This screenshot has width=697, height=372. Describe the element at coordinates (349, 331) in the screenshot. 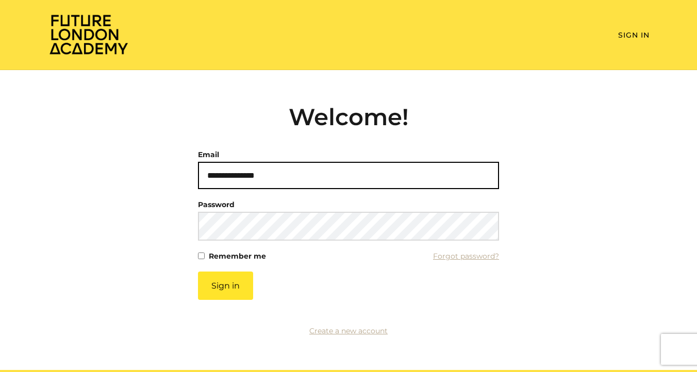

I see `a: Create a new account` at that location.